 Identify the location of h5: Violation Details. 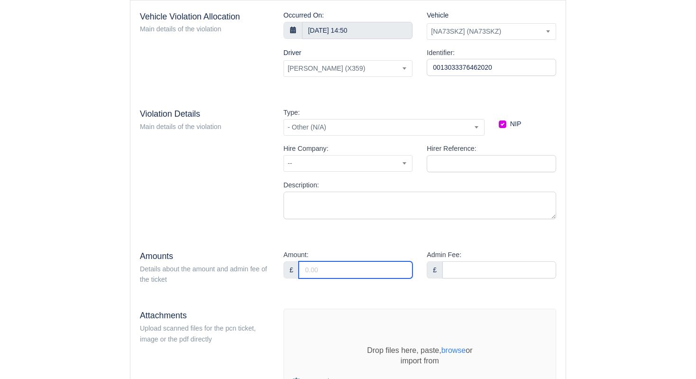
(204, 114).